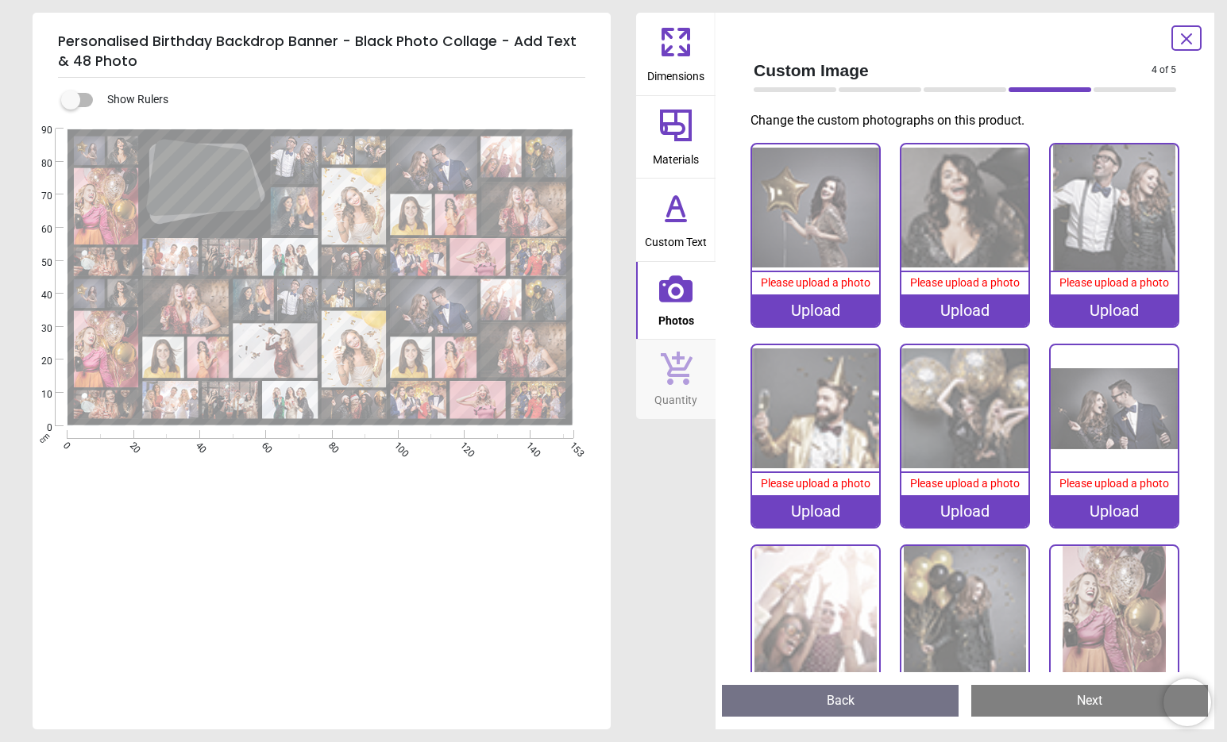 The width and height of the screenshot is (1227, 742). I want to click on button: Quantity, so click(676, 380).